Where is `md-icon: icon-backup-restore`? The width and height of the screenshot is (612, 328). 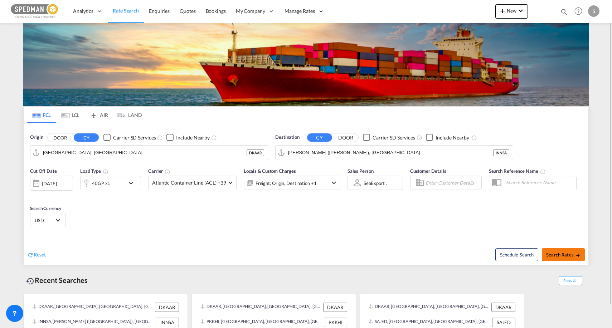 md-icon: icon-backup-restore is located at coordinates (30, 281).